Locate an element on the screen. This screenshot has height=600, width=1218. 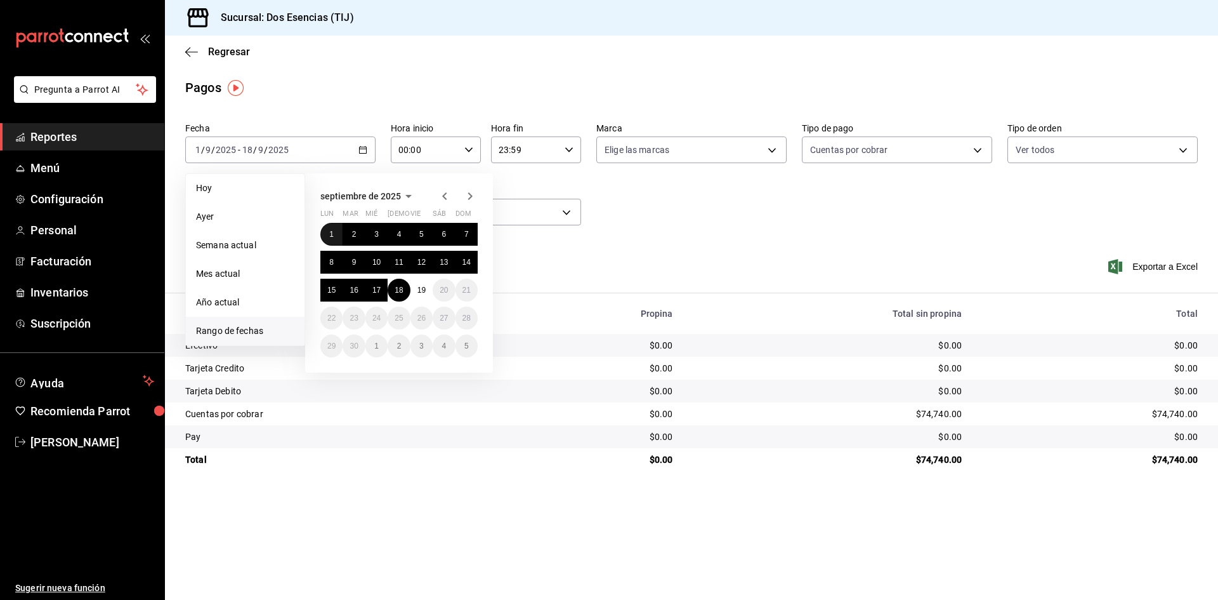
button: 4 de octubre de 2025 is located at coordinates (443, 346).